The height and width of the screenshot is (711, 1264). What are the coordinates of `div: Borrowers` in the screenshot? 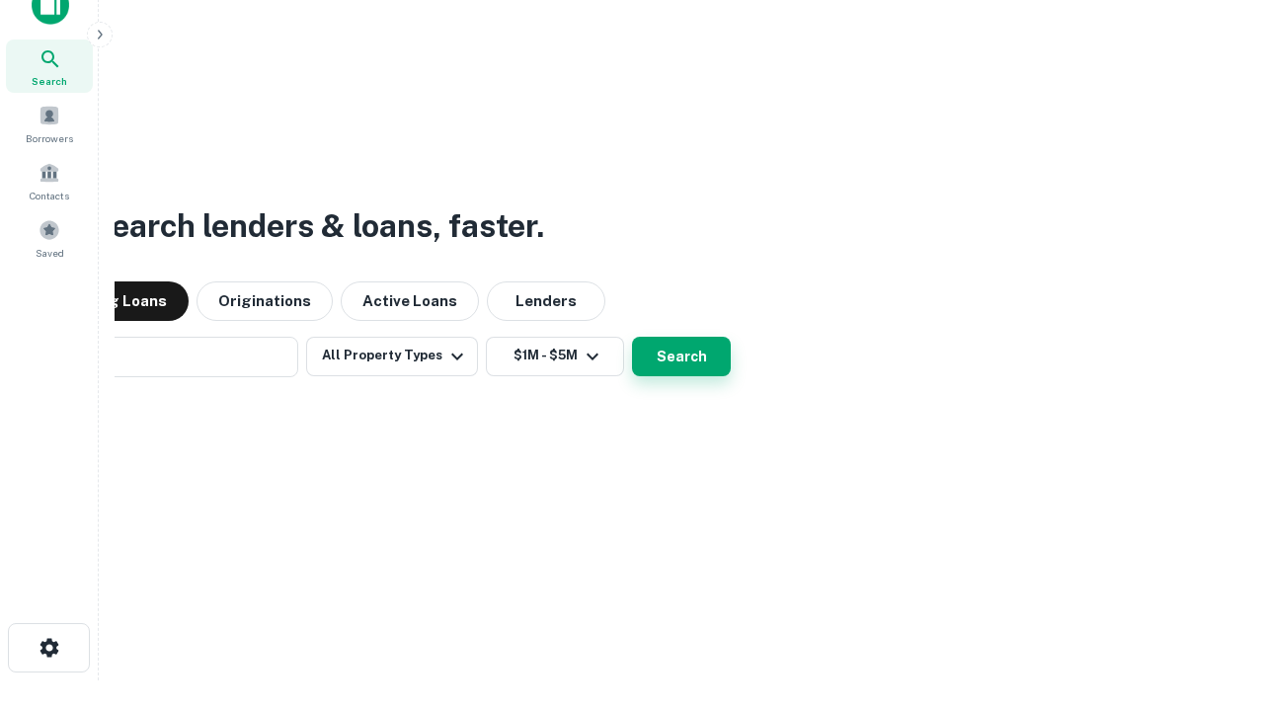 It's located at (49, 123).